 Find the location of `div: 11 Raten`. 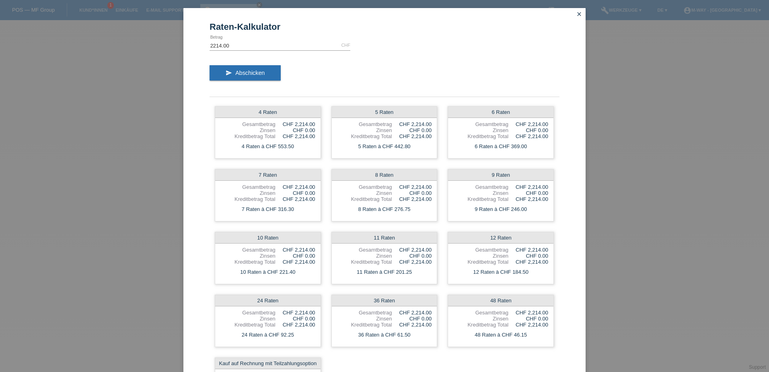

div: 11 Raten is located at coordinates (385, 238).